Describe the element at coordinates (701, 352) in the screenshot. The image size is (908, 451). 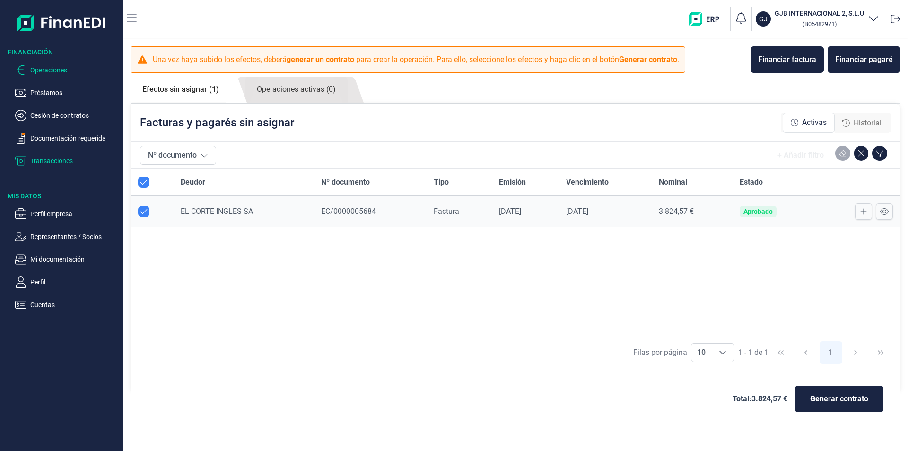
I see `span: 10` at that location.